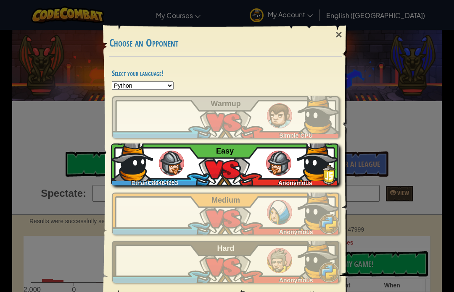  I want to click on a: Simple CPU, so click(226, 117).